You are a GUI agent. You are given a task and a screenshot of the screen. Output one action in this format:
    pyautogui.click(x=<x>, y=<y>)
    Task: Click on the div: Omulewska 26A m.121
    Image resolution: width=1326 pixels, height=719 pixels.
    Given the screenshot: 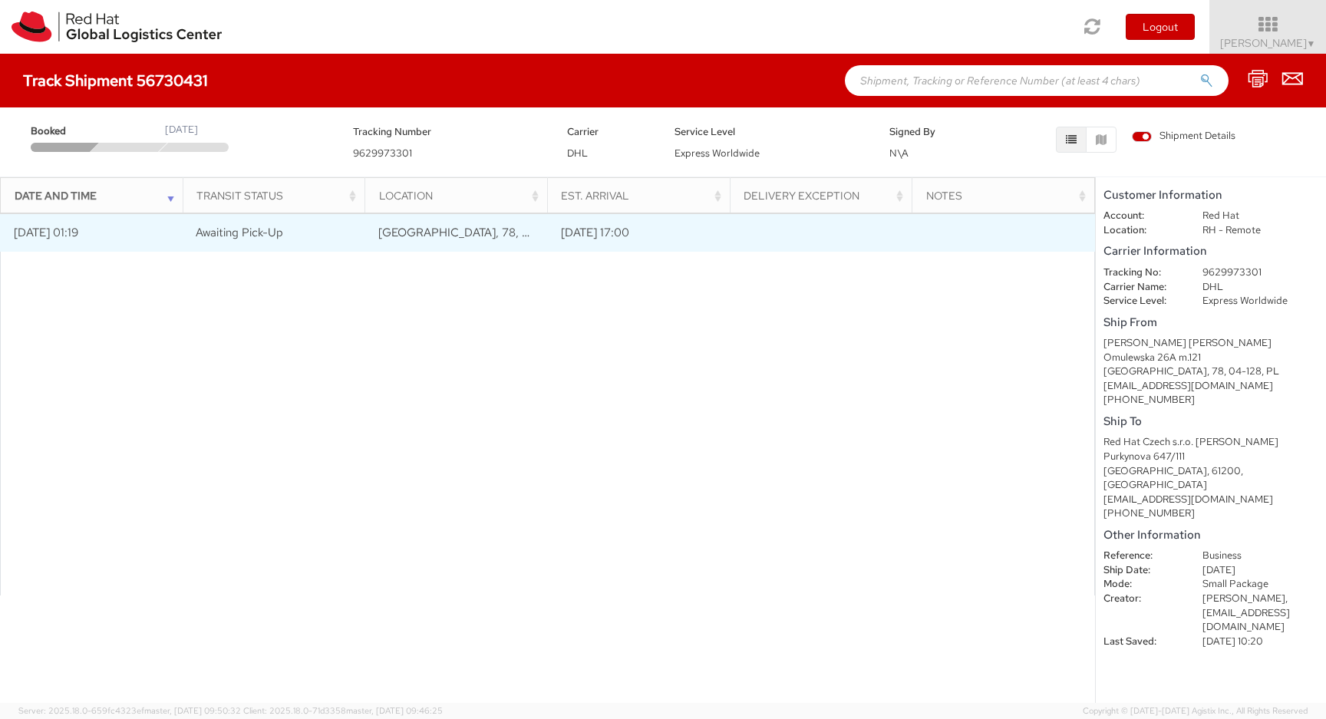 What is the action you would take?
    pyautogui.click(x=1211, y=358)
    